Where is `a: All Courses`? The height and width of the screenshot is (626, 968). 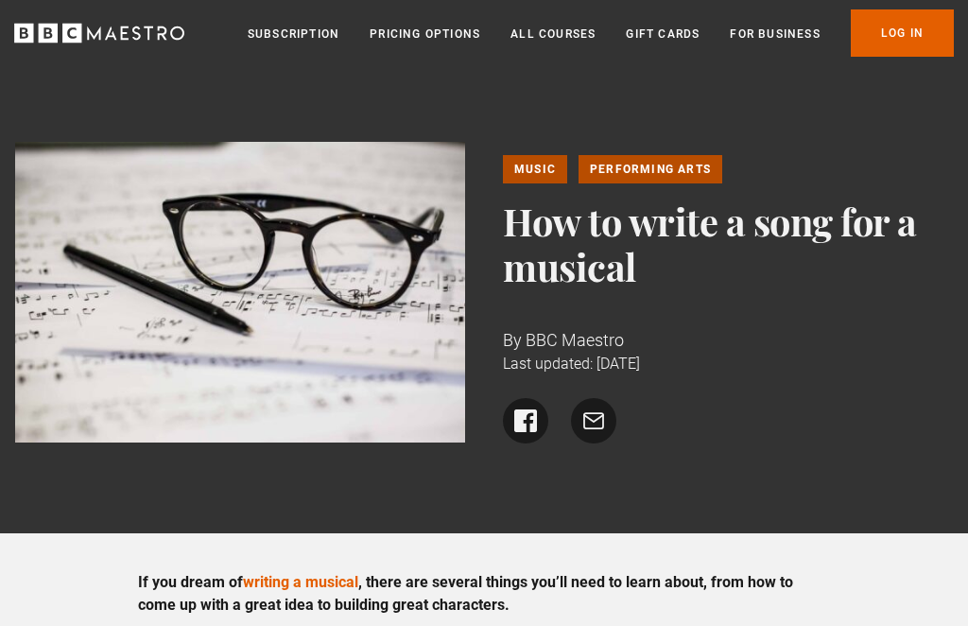
a: All Courses is located at coordinates (553, 34).